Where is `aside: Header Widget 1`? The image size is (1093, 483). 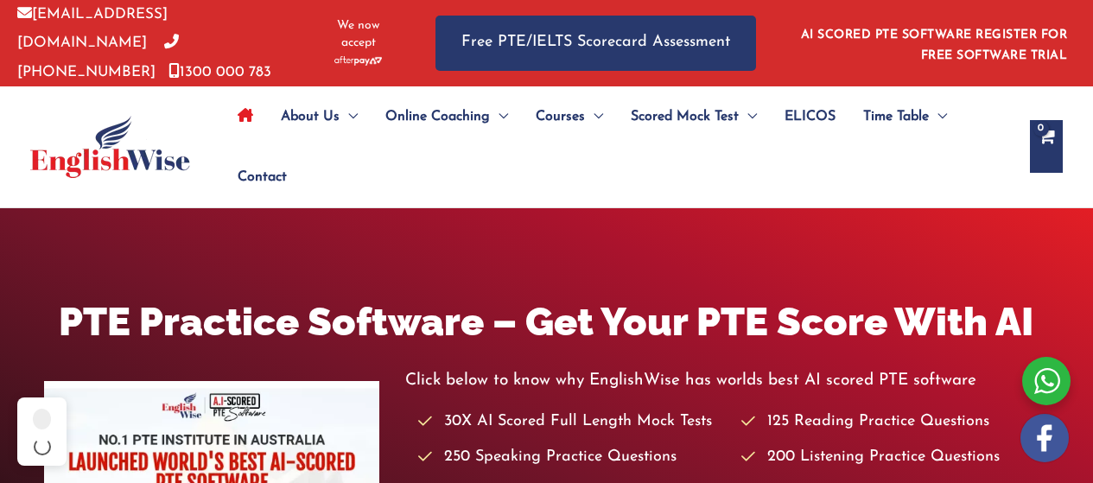
aside: Header Widget 1 is located at coordinates (933, 42).